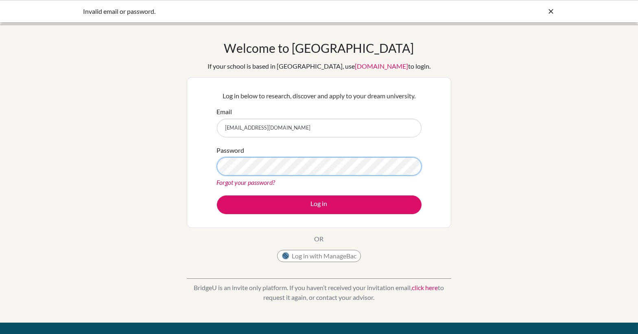  Describe the element at coordinates (224, 112) in the screenshot. I see `label: Email` at that location.